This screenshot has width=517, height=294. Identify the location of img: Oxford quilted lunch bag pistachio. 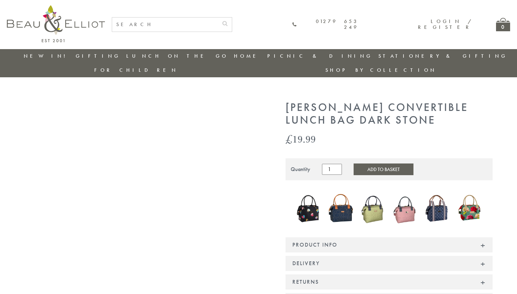
(373, 208).